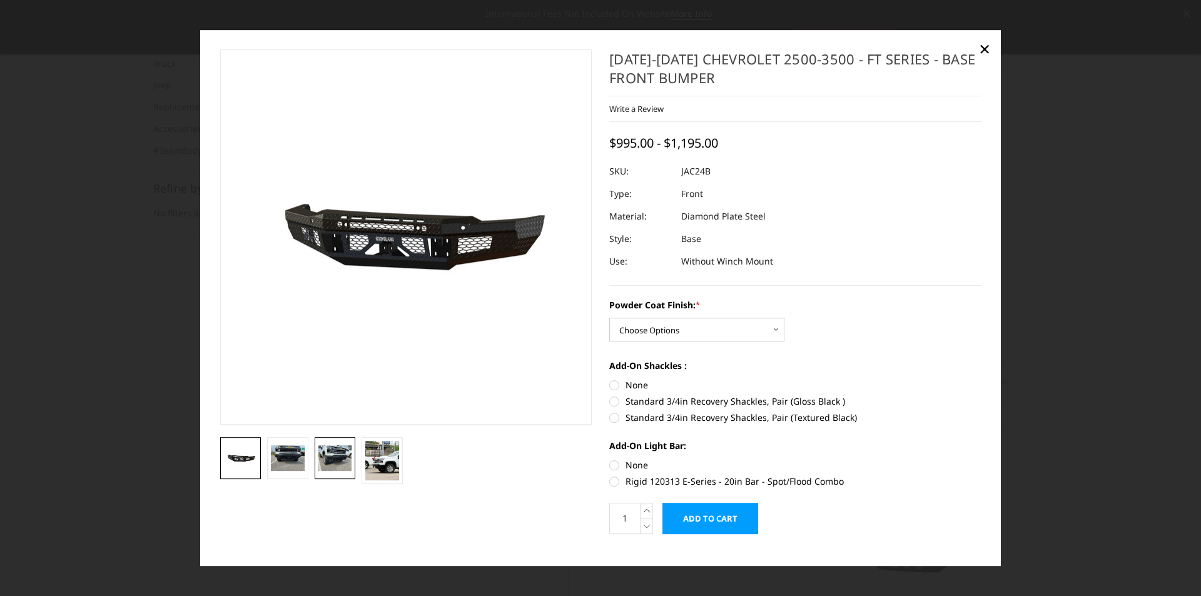 The width and height of the screenshot is (1201, 596). I want to click on dt: SKU:, so click(640, 171).